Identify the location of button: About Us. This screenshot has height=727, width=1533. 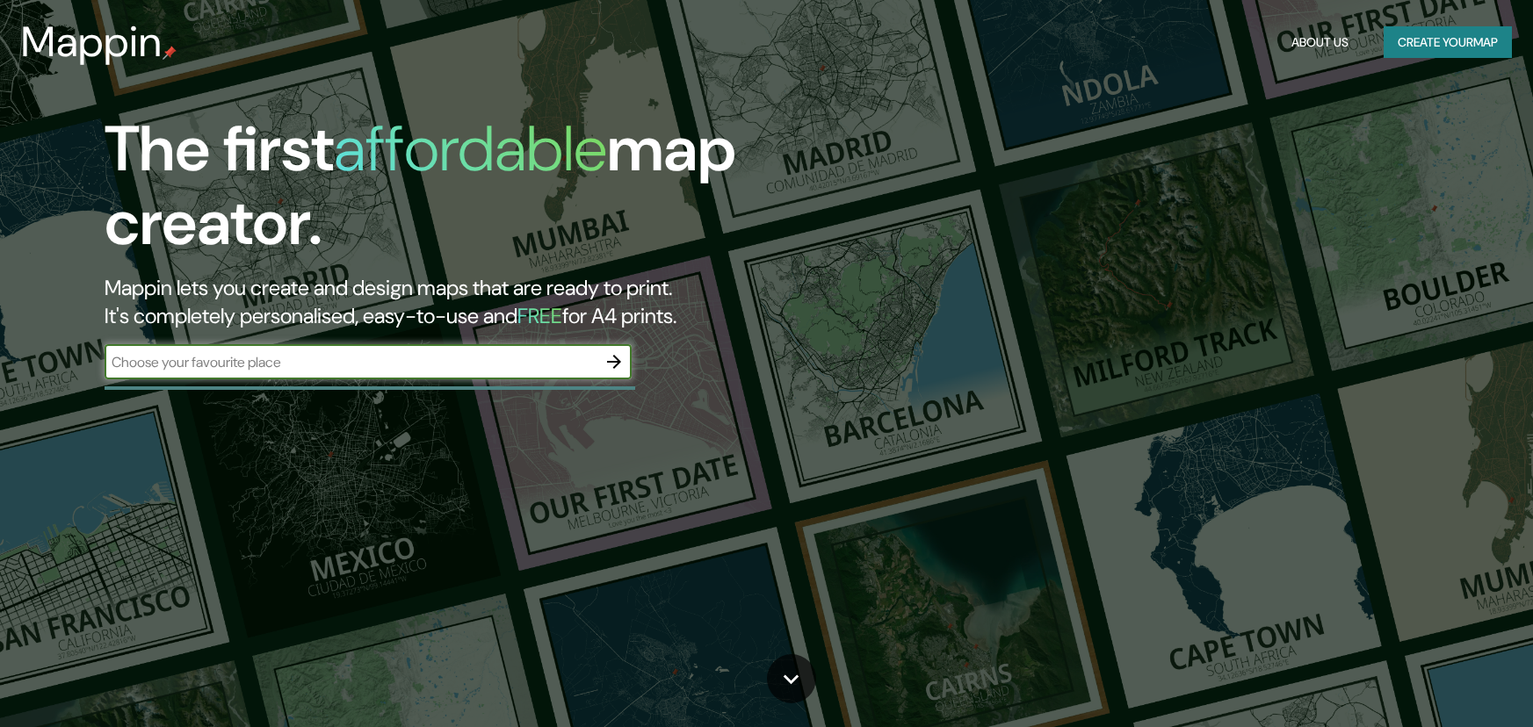
(1319, 42).